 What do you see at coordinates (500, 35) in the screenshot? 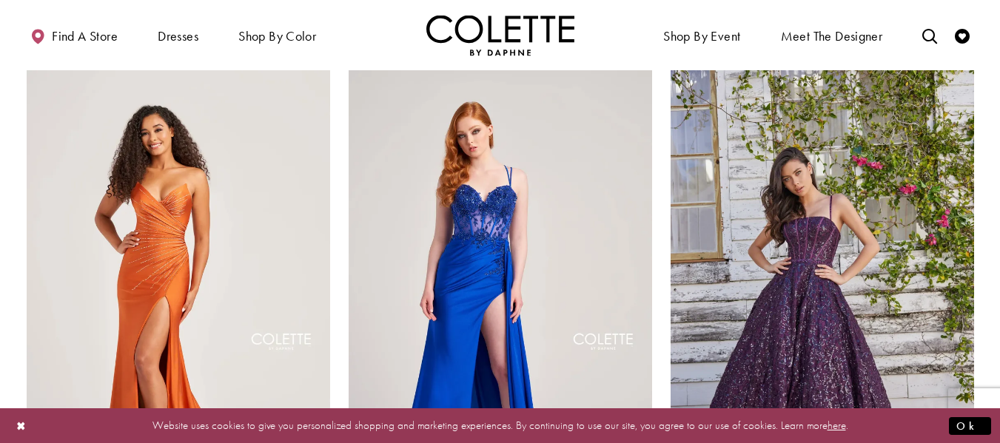
I see `a: Visit Home Page` at bounding box center [500, 35].